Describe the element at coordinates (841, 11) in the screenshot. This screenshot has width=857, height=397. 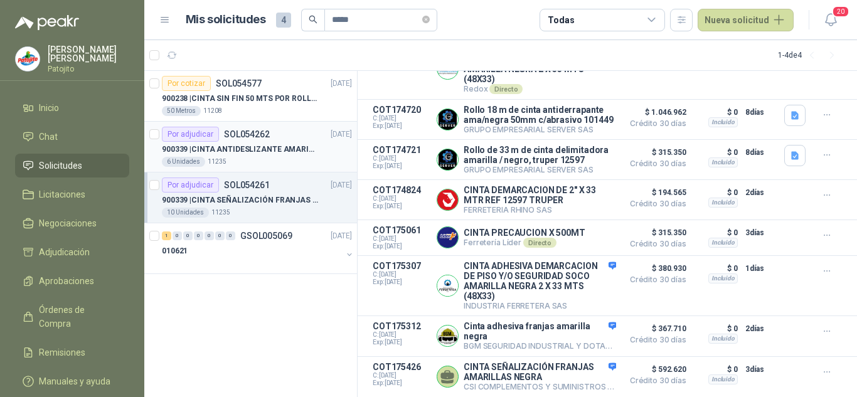
I see `span: 20` at that location.